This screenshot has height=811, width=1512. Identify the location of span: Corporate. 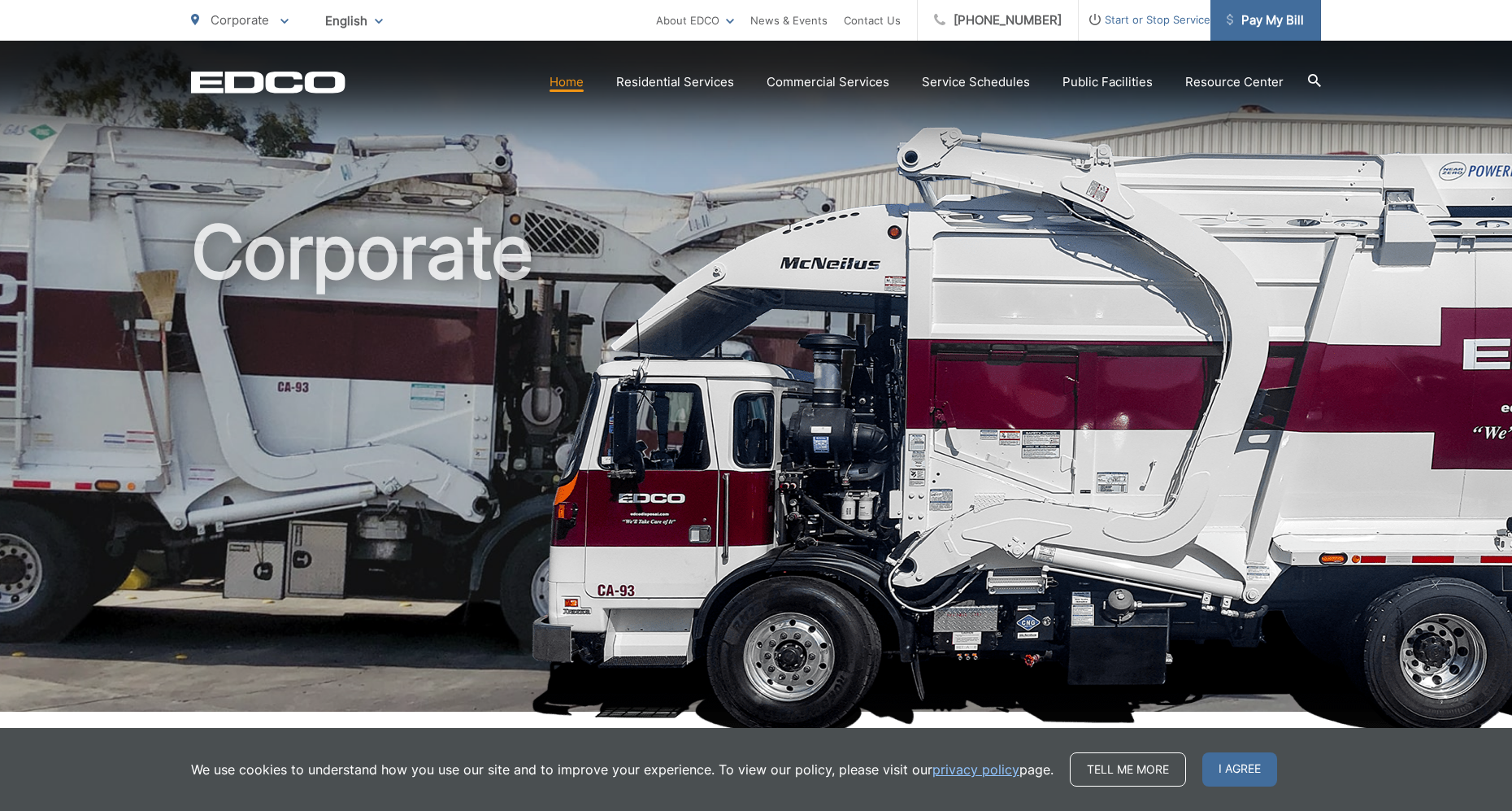
(240, 19).